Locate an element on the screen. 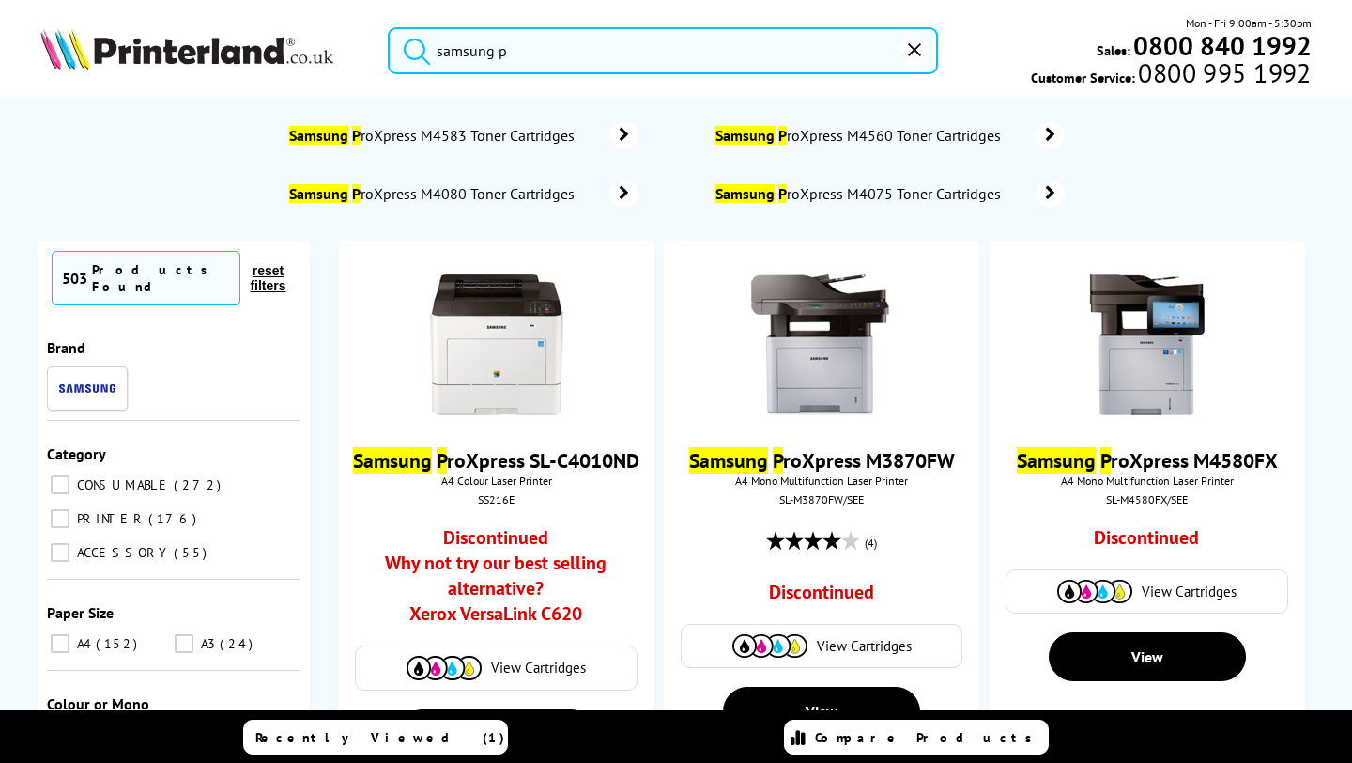  div: SS216E is located at coordinates (497, 499).